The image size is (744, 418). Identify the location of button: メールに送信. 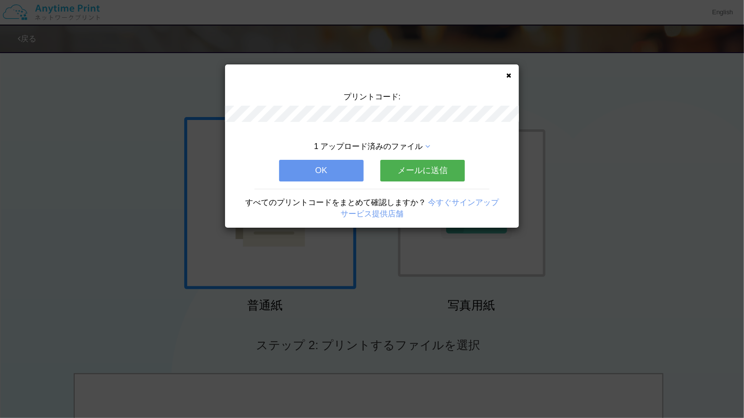
(423, 171).